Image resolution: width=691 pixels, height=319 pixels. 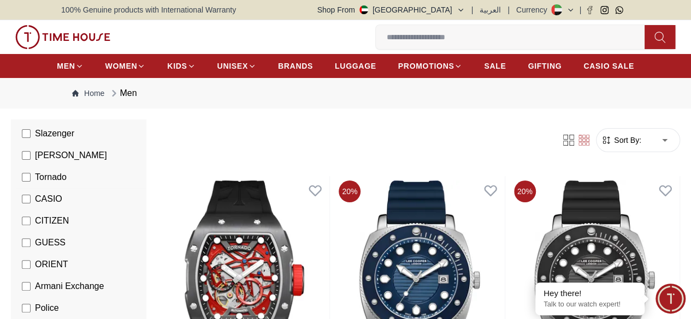 What do you see at coordinates (626, 140) in the screenshot?
I see `span: Sort By:` at bounding box center [626, 140].